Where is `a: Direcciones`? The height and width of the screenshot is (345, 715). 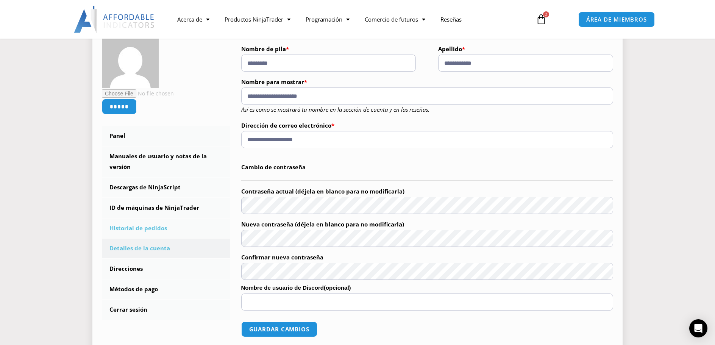 a: Direcciones is located at coordinates (166, 269).